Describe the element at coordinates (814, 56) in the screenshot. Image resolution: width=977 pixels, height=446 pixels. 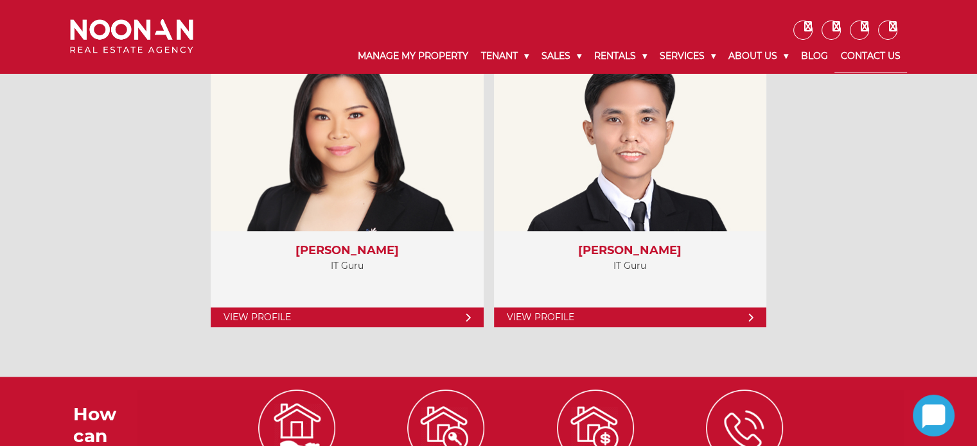
I see `a: Blog` at that location.